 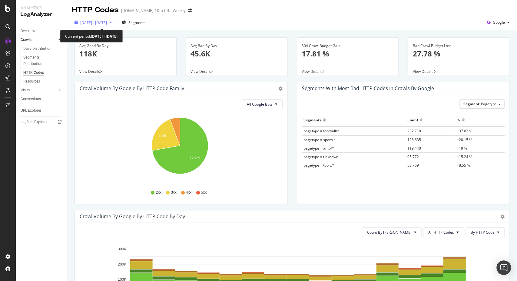 What do you see at coordinates (464, 139) in the screenshot?
I see `span: +20.15 %` at bounding box center [464, 139].